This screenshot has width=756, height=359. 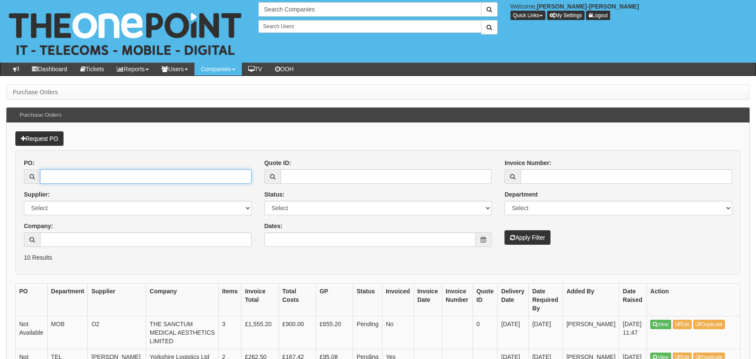 What do you see at coordinates (175, 69) in the screenshot?
I see `a: Users` at bounding box center [175, 69].